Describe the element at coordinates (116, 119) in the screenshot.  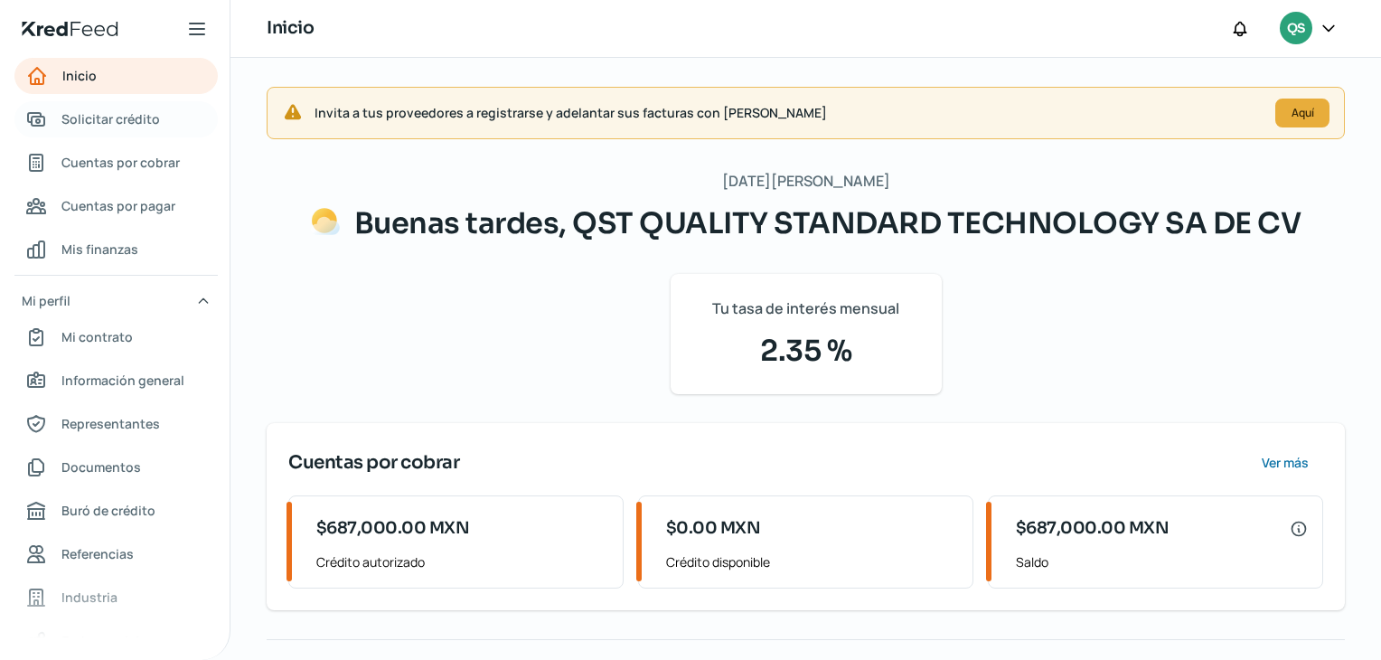
I see `a: Solicitar crédito` at that location.